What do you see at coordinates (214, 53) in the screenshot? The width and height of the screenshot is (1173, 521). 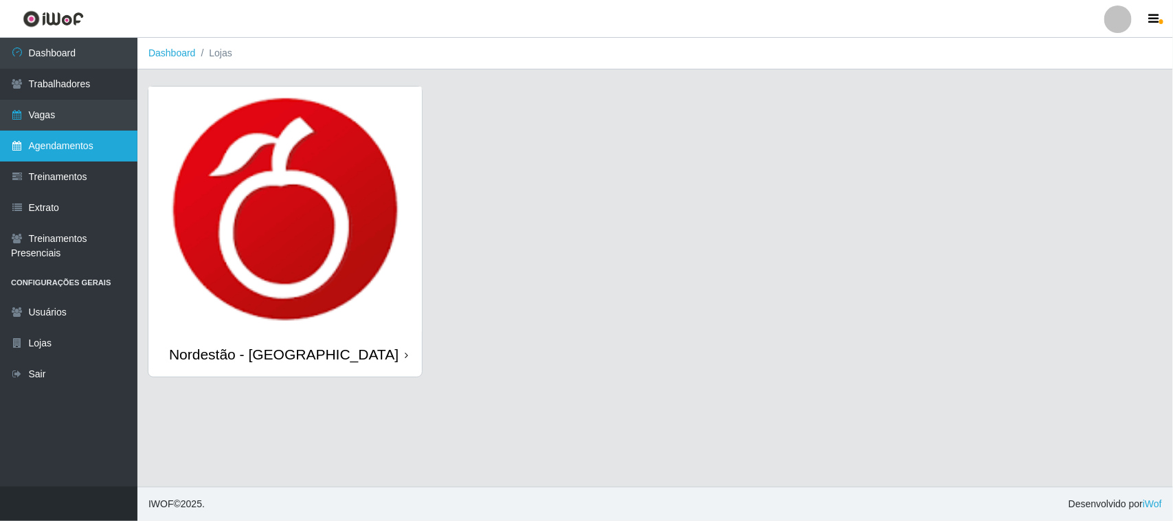 I see `li: Lojas` at bounding box center [214, 53].